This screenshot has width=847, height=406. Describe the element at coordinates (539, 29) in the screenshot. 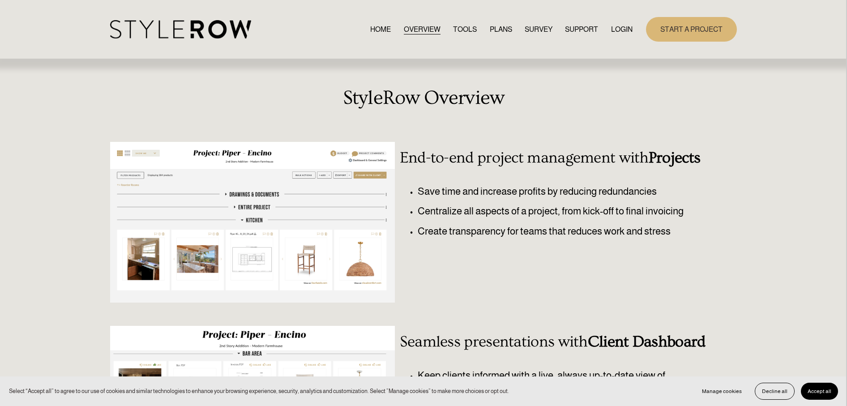

I see `a: SURVEY` at that location.